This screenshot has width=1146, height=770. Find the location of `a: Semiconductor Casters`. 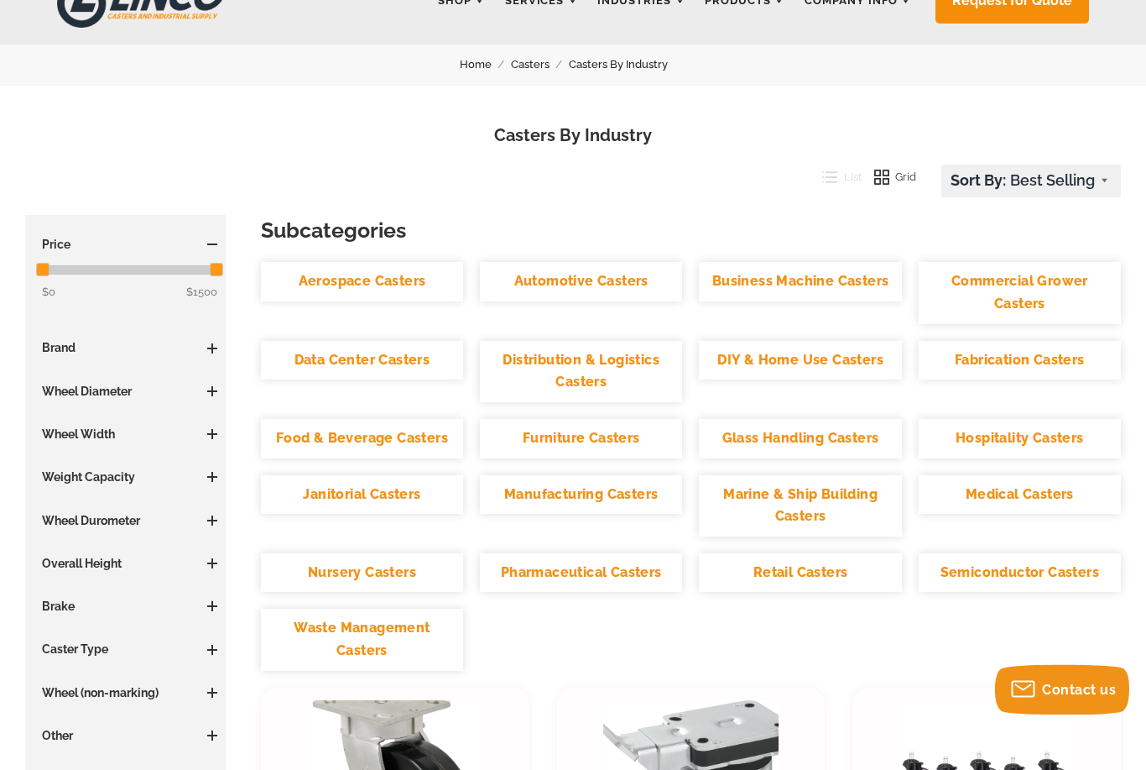

a: Semiconductor Casters is located at coordinates (1020, 573).